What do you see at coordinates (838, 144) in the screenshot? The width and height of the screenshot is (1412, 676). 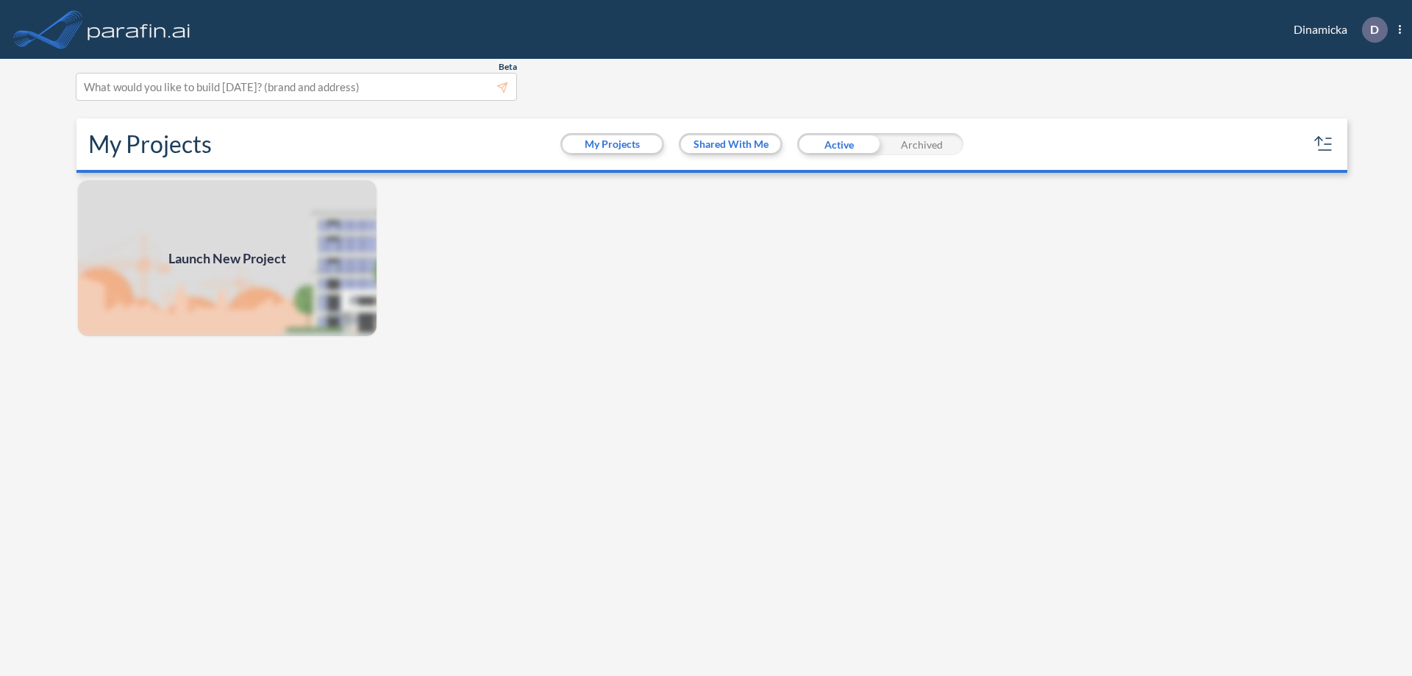 I see `div: Active` at bounding box center [838, 144].